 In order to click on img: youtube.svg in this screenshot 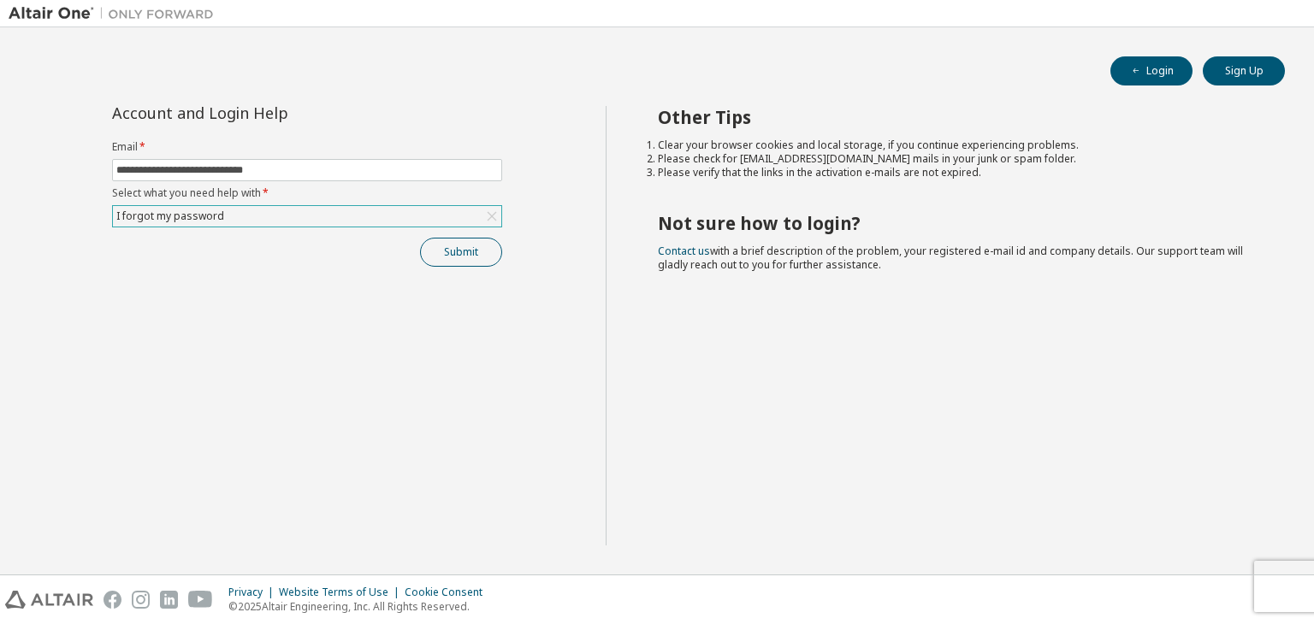, I will do `click(200, 600)`.